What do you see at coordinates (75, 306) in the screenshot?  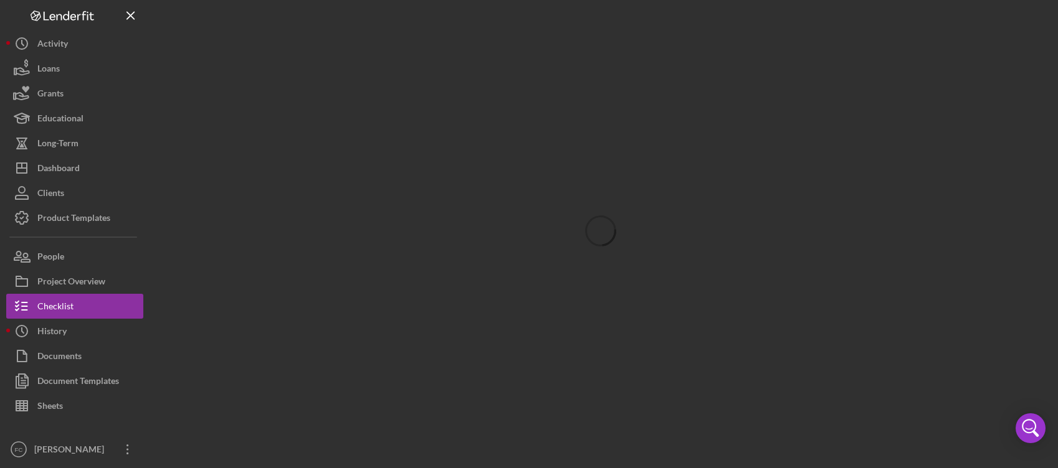 I see `button: Checklist` at bounding box center [75, 306].